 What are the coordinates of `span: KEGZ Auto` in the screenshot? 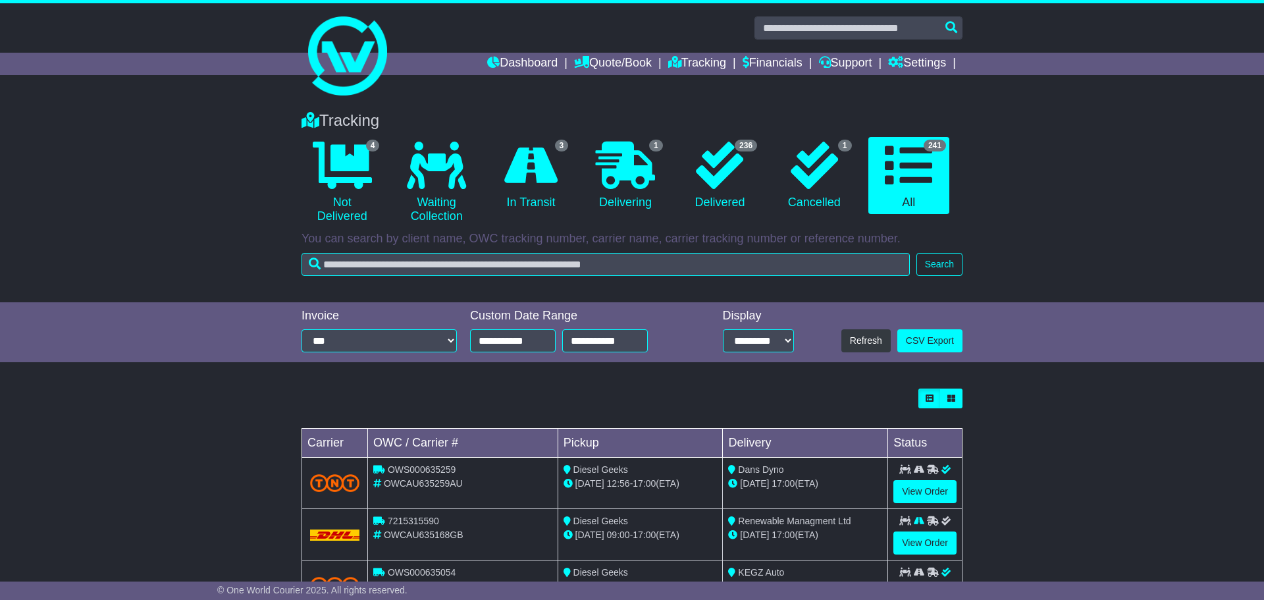 It's located at (761, 572).